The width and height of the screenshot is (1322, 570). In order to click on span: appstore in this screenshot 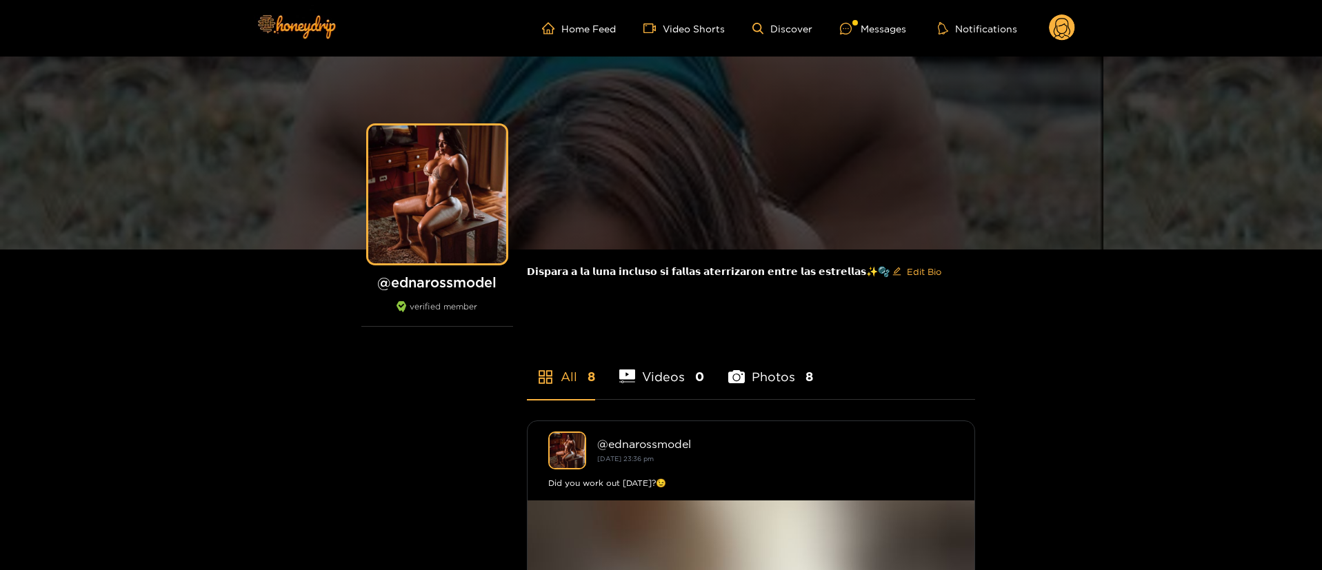, I will do `click(545, 377)`.